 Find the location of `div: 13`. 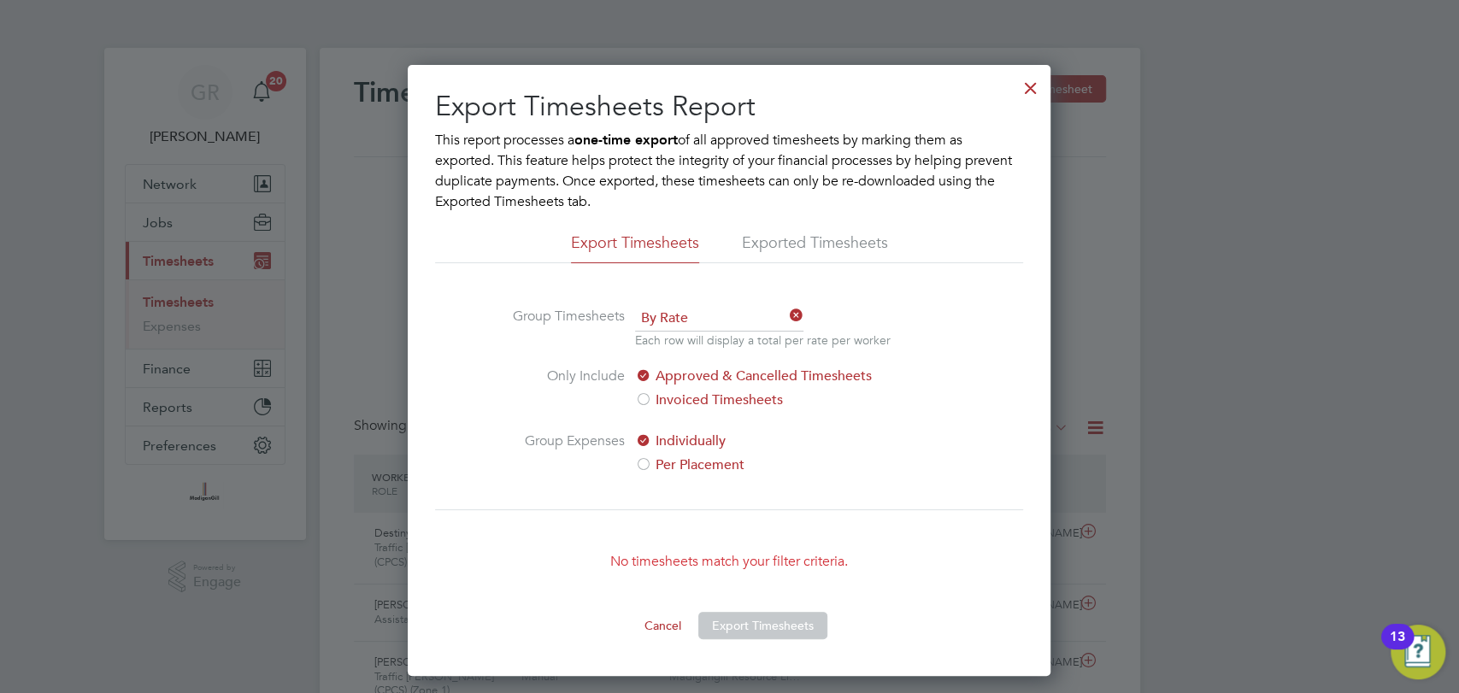

div: 13 is located at coordinates (1397, 648).